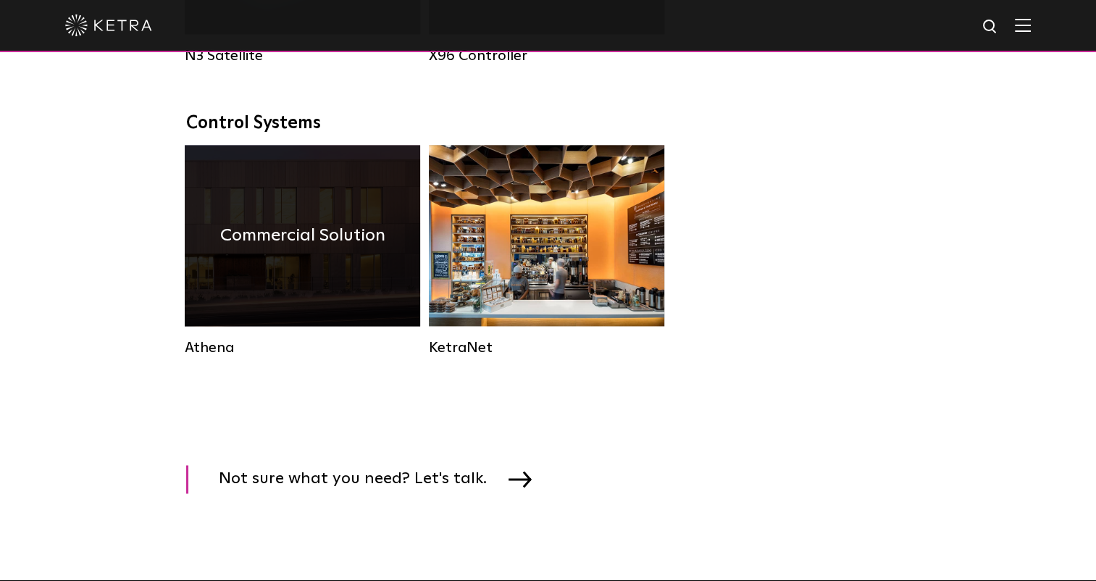  Describe the element at coordinates (990, 27) in the screenshot. I see `img: search icon` at that location.